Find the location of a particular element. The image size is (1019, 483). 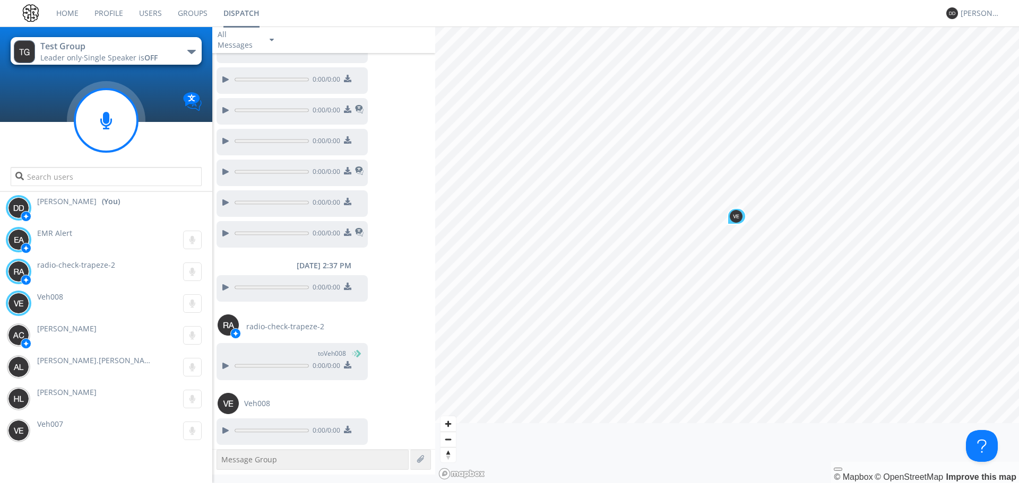

a: Mapbox is located at coordinates (853, 477).